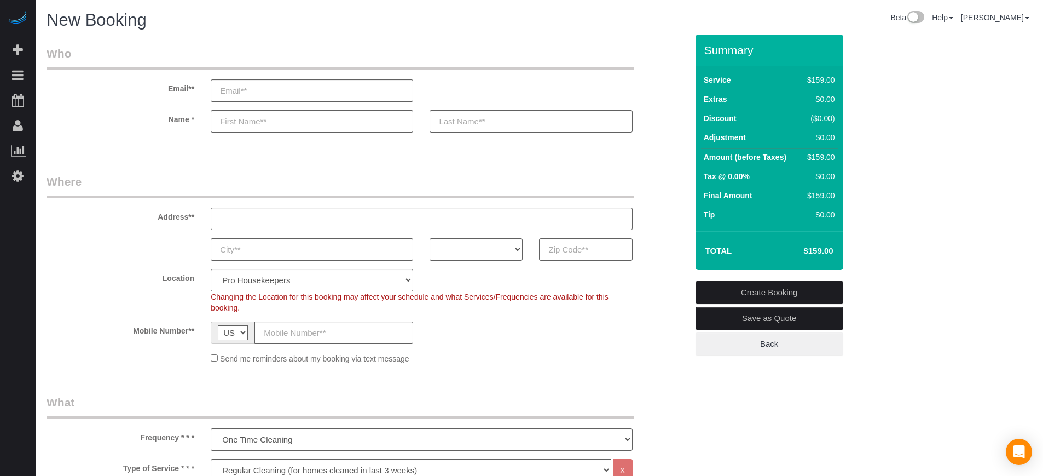 This screenshot has width=1043, height=476. I want to click on h4: $159.00, so click(802, 251).